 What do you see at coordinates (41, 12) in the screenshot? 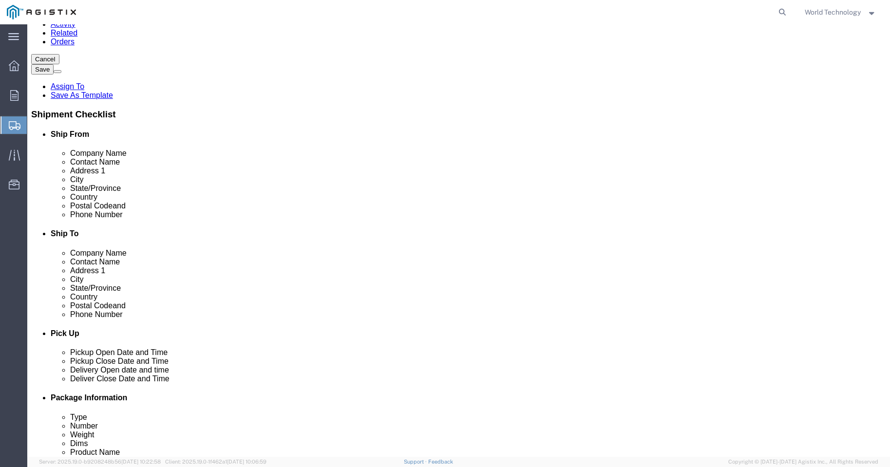
I see `img: logo` at bounding box center [41, 12].